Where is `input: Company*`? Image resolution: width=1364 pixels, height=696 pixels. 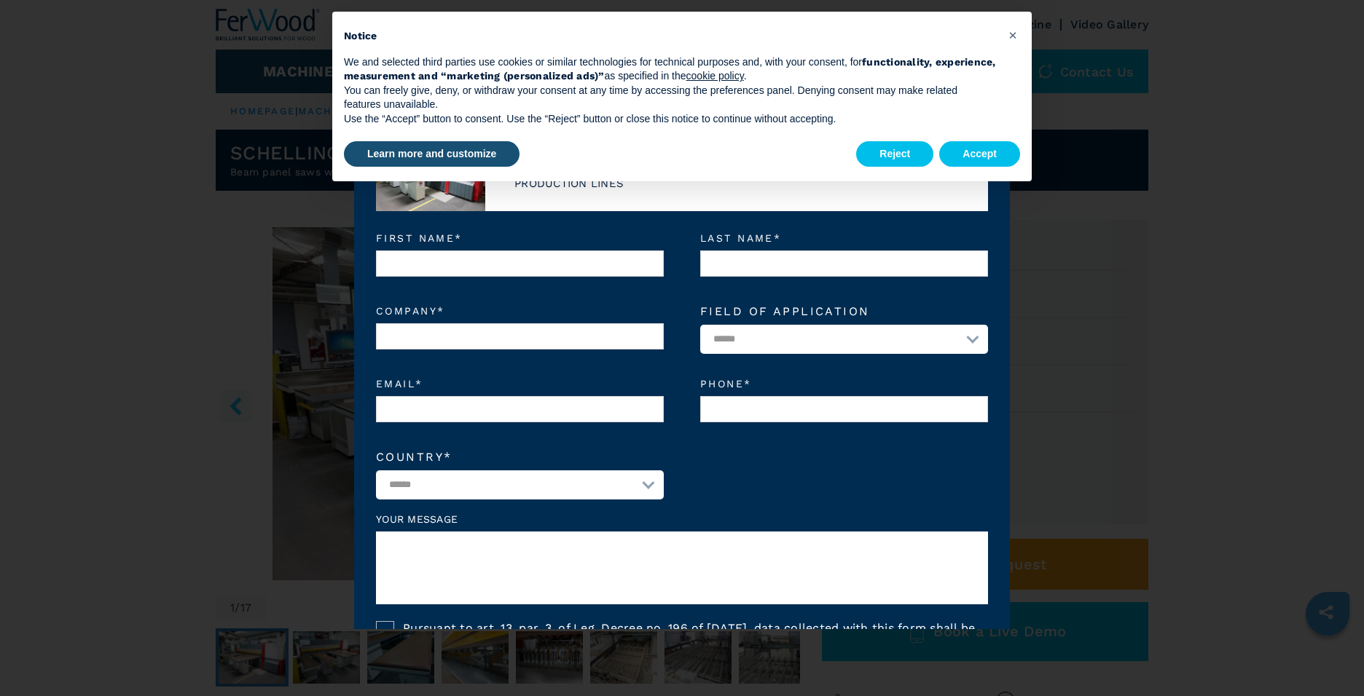 input: Company* is located at coordinates (519, 337).